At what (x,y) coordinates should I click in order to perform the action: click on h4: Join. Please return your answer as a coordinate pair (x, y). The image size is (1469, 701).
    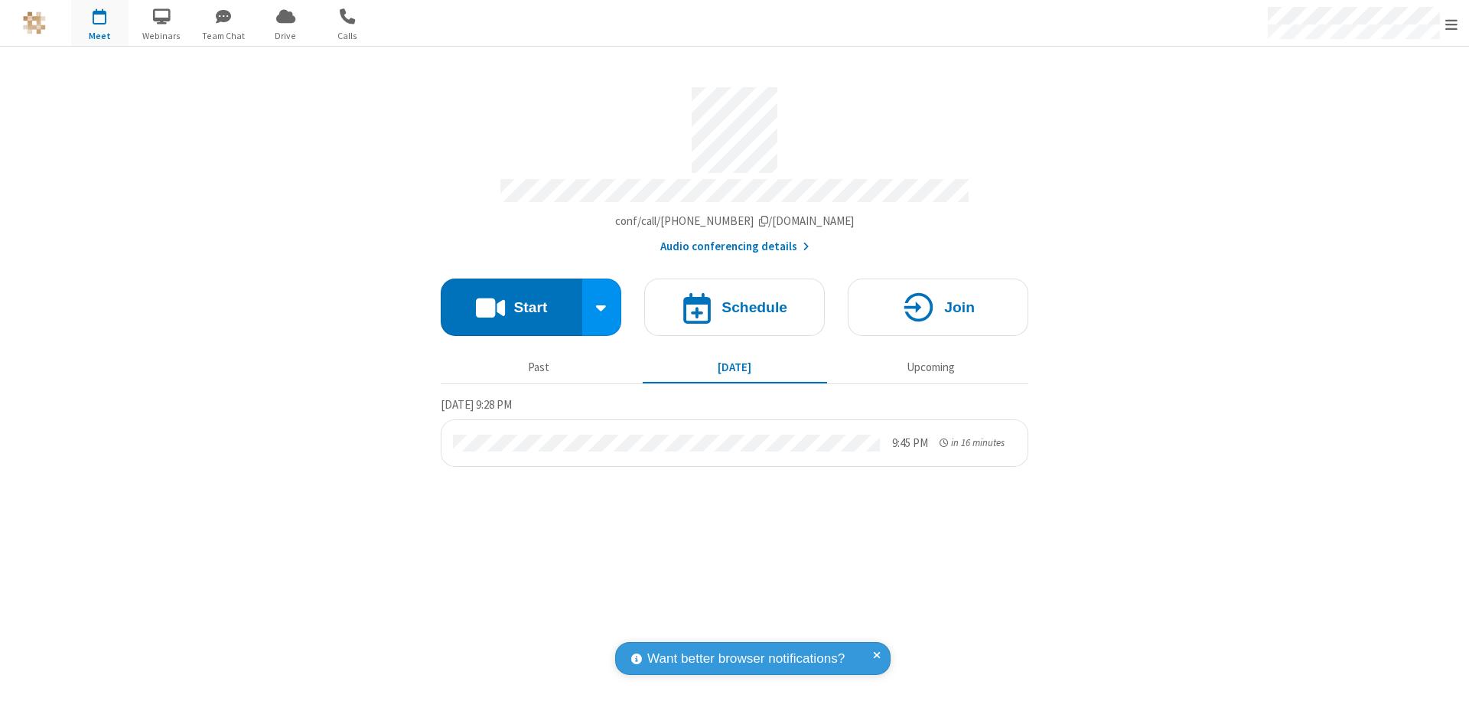
    Looking at the image, I should click on (960, 307).